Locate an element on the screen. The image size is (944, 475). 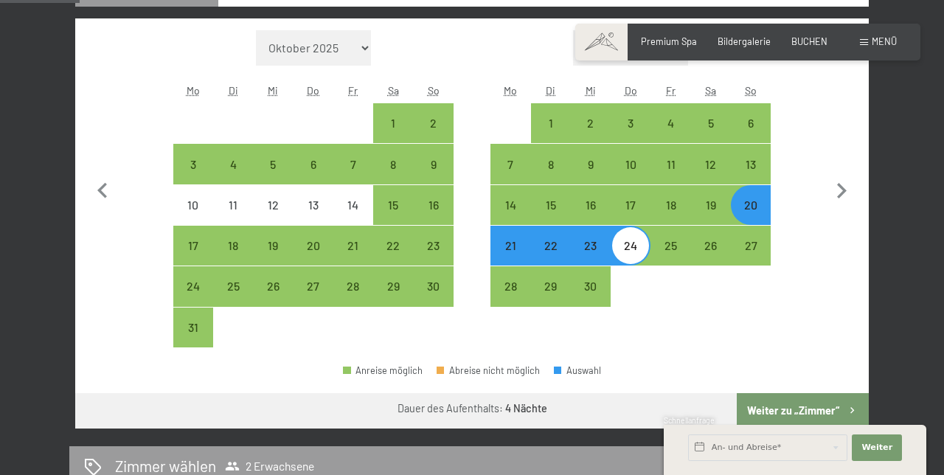
div: Sun Aug 23 2026 is located at coordinates (433, 246).